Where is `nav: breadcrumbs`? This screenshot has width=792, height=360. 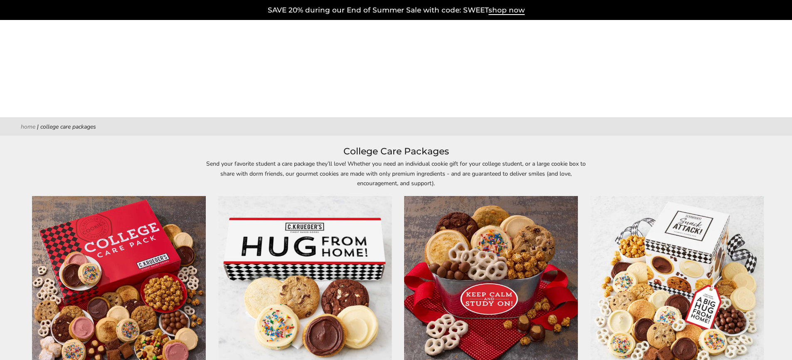 nav: breadcrumbs is located at coordinates (396, 126).